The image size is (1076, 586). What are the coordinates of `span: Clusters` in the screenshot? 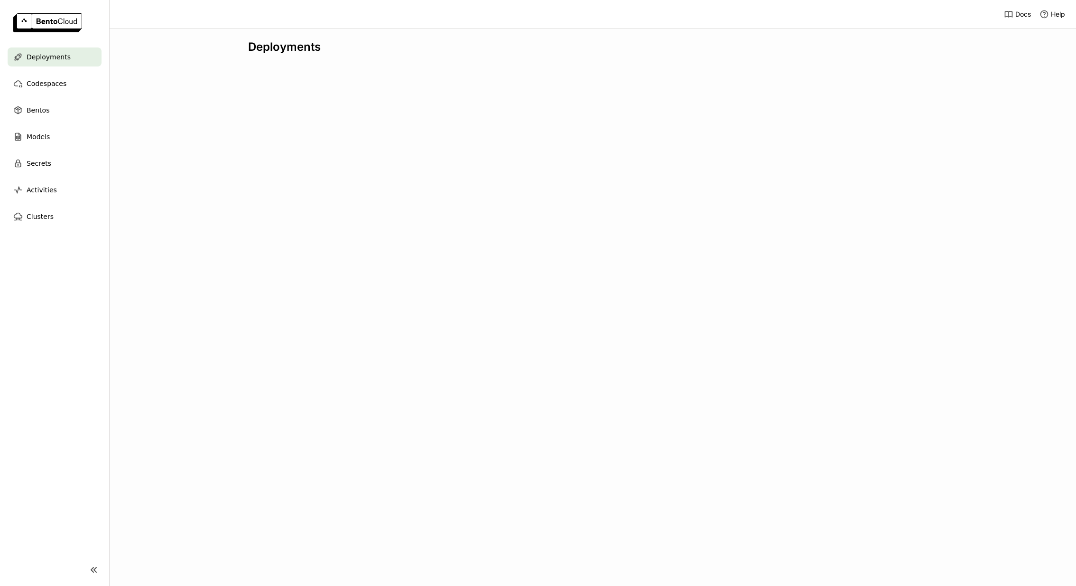 It's located at (40, 216).